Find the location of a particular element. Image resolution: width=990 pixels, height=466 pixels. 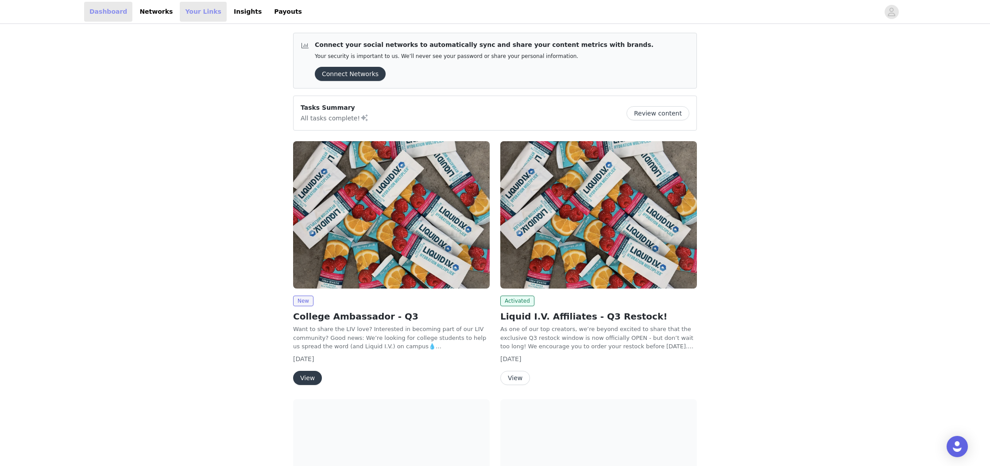

p: As one of our top creators, we’re beyond excited to share that the exclusive Q3 restock window is... is located at coordinates (598, 338).